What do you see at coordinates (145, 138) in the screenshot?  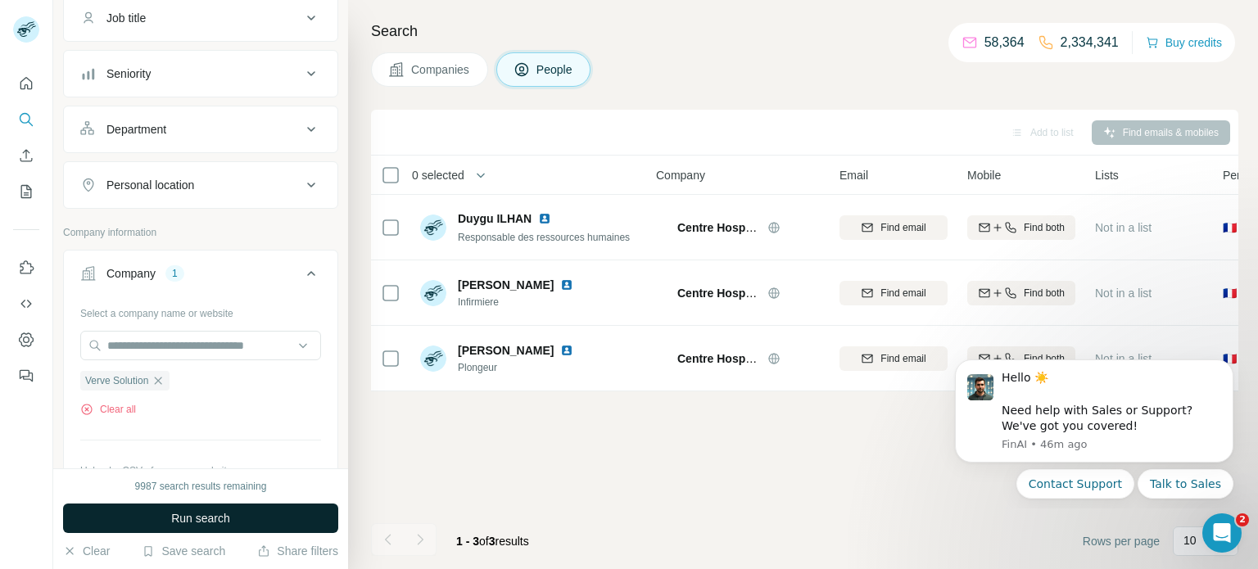 I see `button: Quick reply: Contact Support` at bounding box center [145, 138].